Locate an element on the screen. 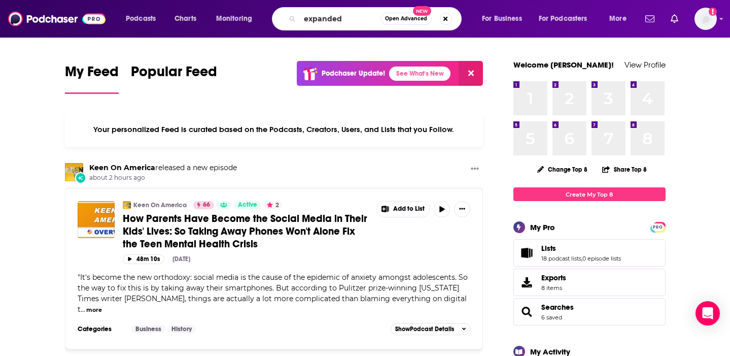 This screenshot has height=356, width=730. span: Show Podcast Details is located at coordinates (425, 329).